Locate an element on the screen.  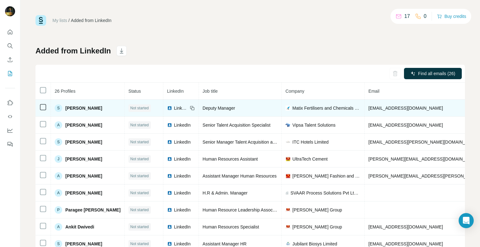
button: Buy credits is located at coordinates (452, 16).